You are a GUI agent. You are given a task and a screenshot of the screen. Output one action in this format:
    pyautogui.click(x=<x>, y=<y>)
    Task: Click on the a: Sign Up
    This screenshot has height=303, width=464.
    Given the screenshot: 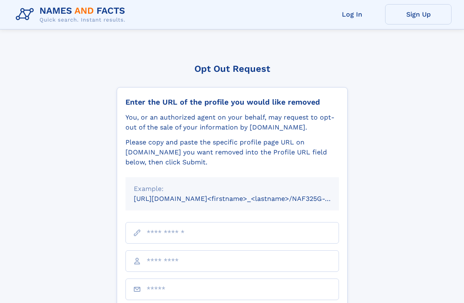 What is the action you would take?
    pyautogui.click(x=419, y=14)
    